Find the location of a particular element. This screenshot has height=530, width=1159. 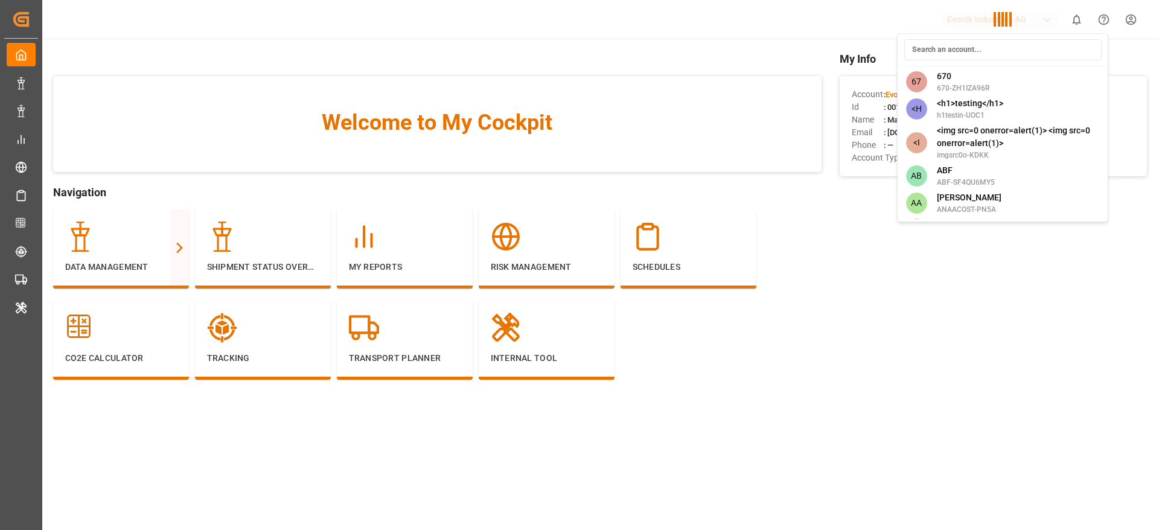

p: Transport Planner is located at coordinates (404, 358).